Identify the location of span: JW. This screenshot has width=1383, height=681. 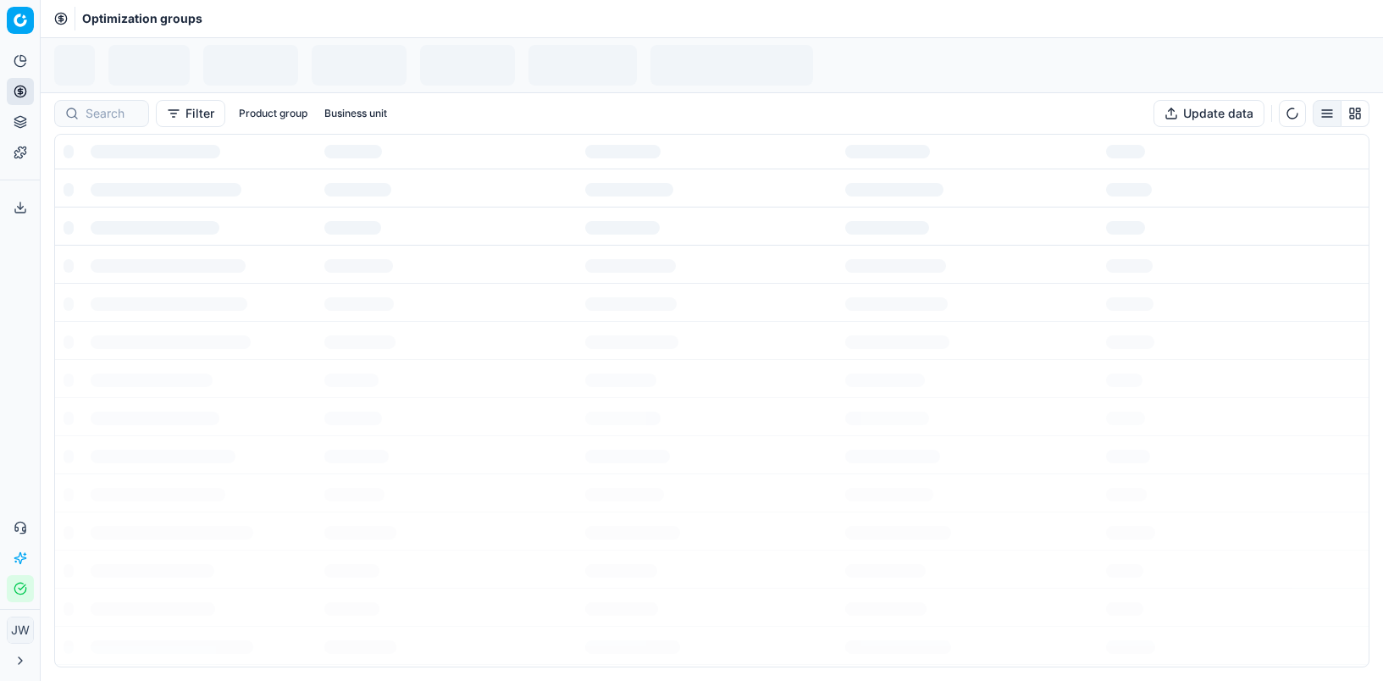
(20, 630).